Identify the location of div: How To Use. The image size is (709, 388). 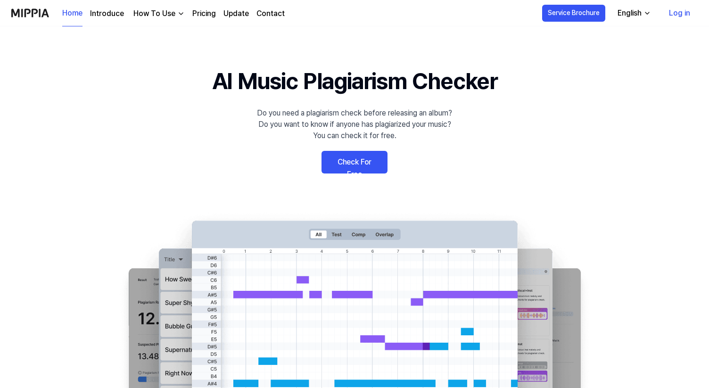
(154, 14).